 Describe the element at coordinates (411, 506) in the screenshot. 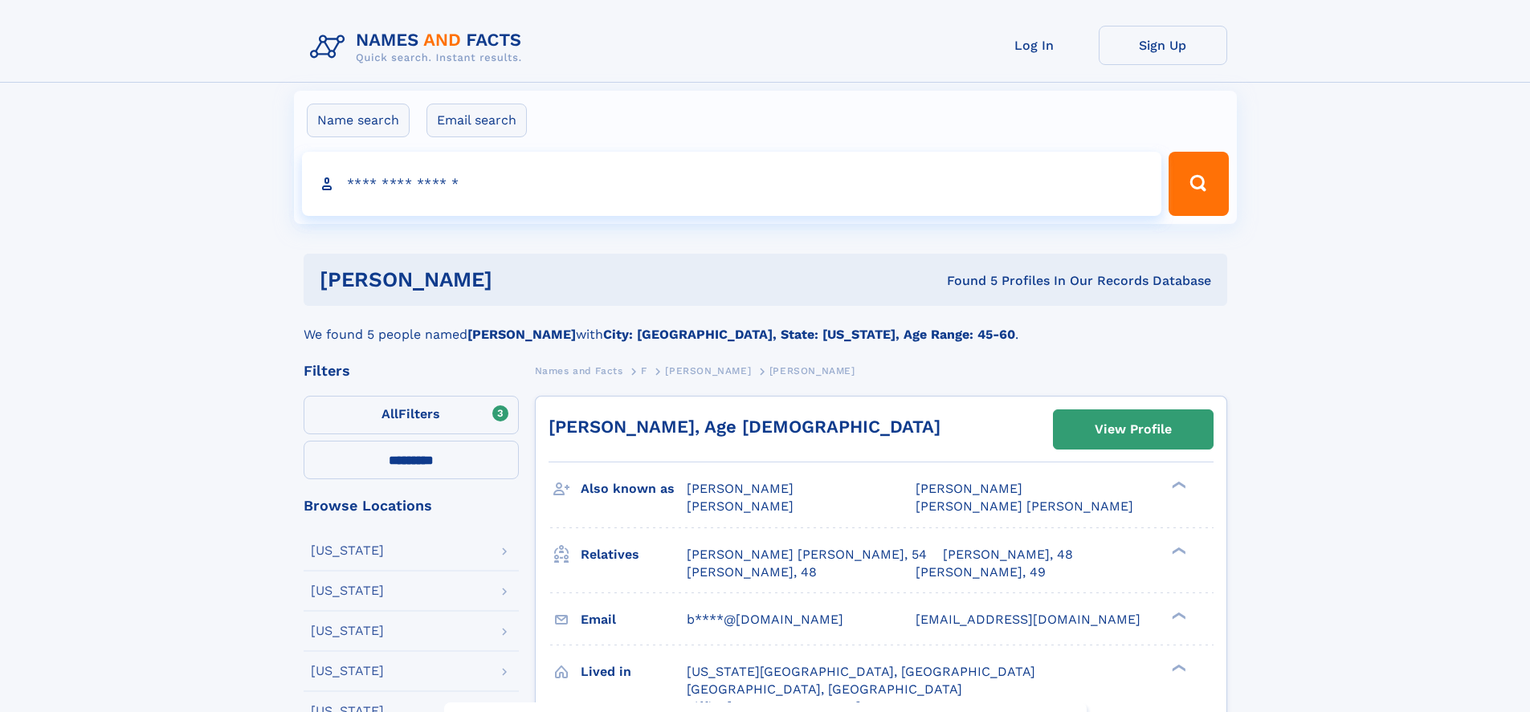

I see `div: Browse Locations` at that location.